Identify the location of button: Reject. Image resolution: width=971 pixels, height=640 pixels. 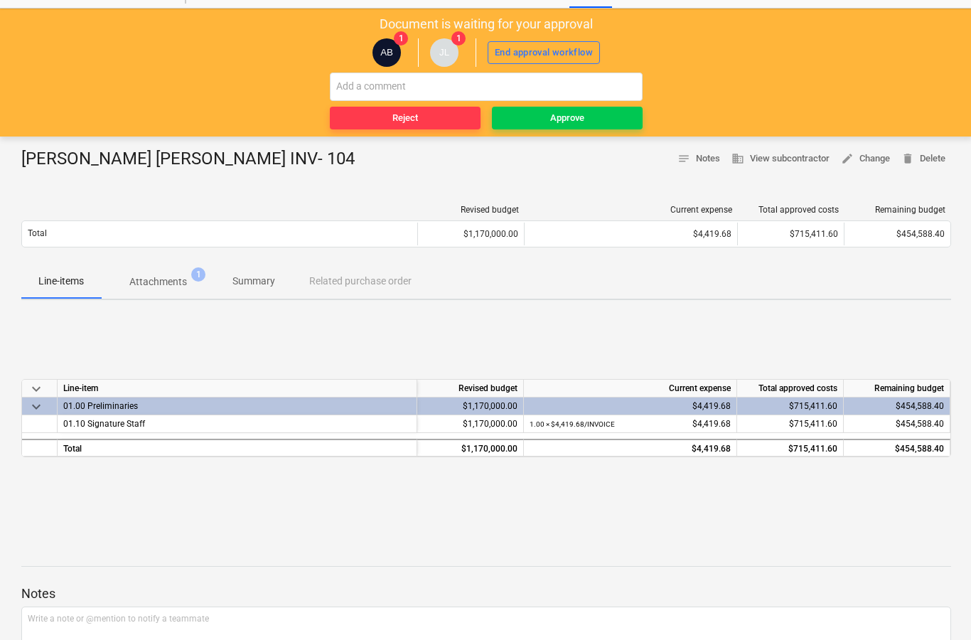
(405, 118).